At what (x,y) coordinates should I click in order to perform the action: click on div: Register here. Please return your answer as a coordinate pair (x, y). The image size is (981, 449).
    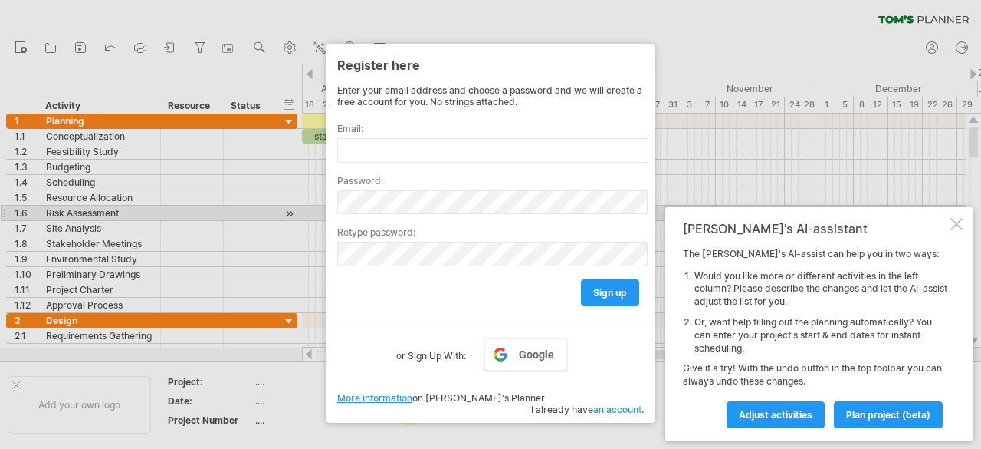
    Looking at the image, I should click on (491, 64).